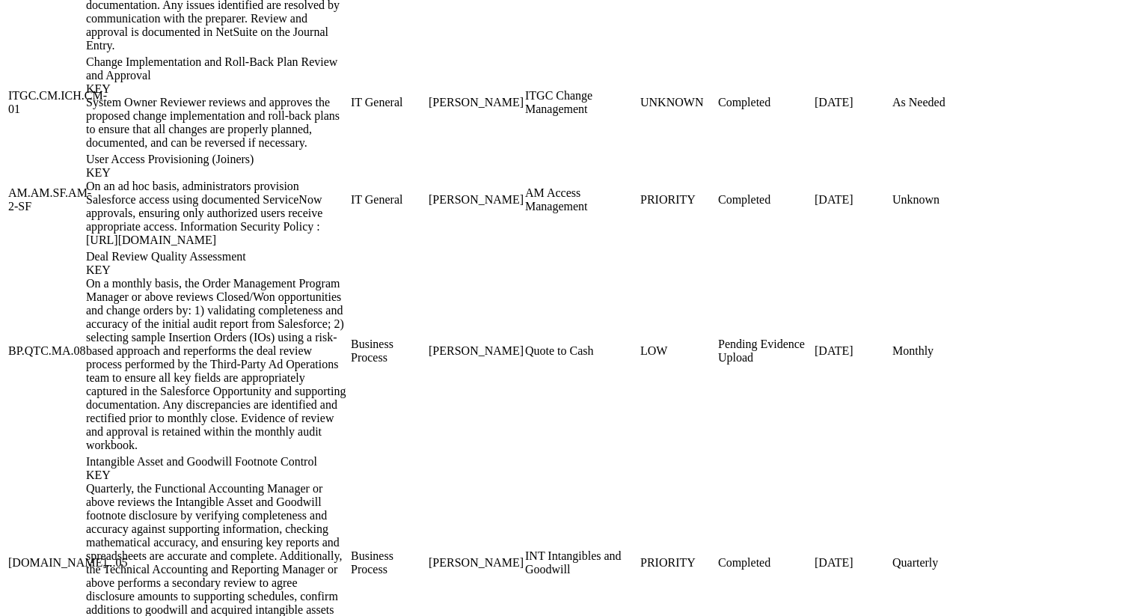 This screenshot has height=616, width=1125. I want to click on div: On a monthly basis, the Order Management Program Manager or above reviews Closed/Won opportunitie..., so click(217, 364).